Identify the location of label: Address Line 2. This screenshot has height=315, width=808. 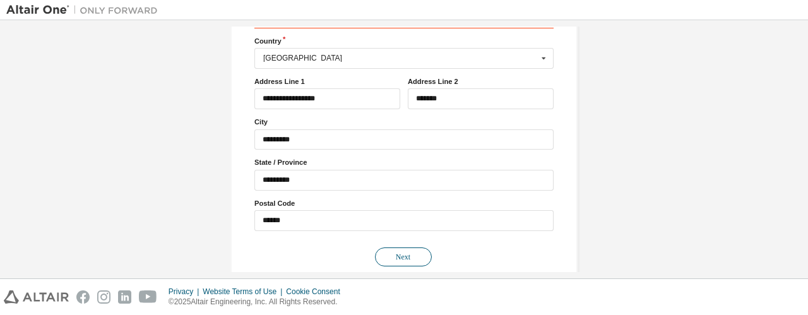
(481, 81).